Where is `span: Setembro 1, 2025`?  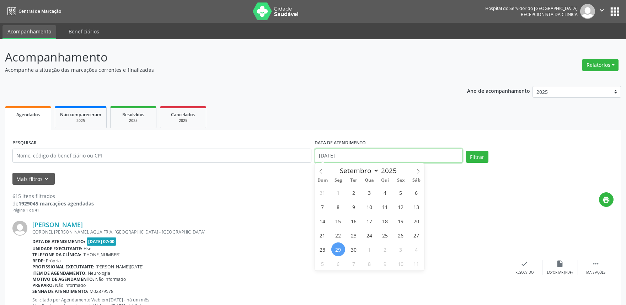 span: Setembro 1, 2025 is located at coordinates (338, 192).